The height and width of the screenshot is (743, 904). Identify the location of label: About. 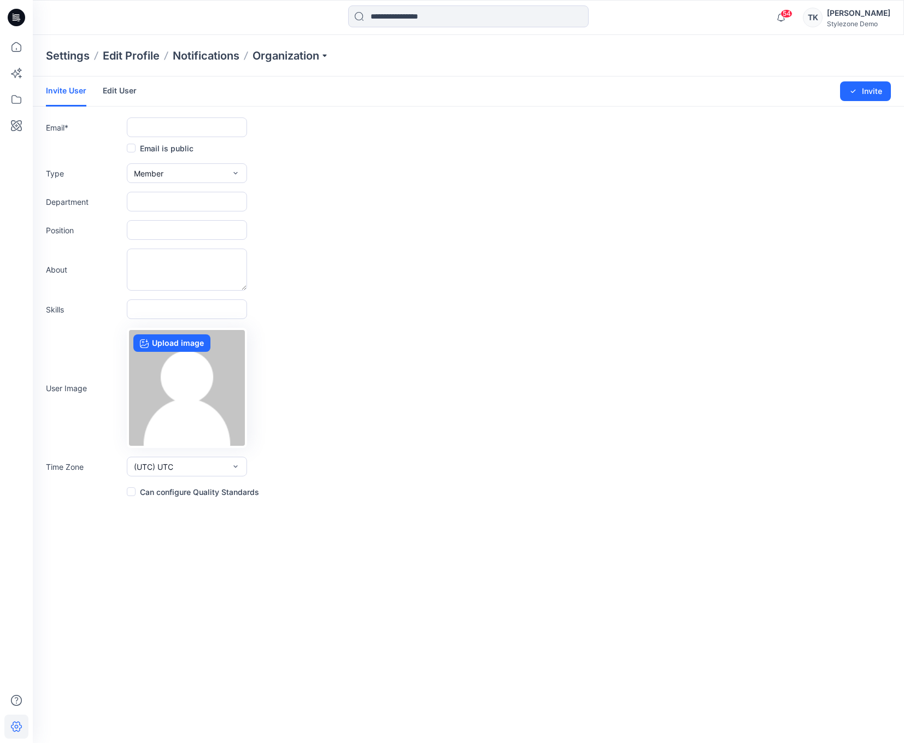
(84, 269).